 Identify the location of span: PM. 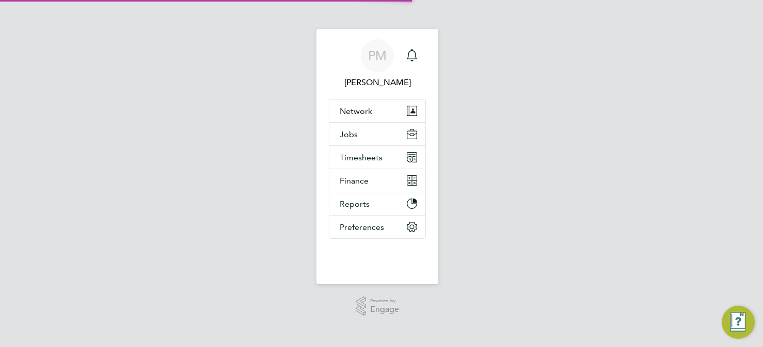
(377, 56).